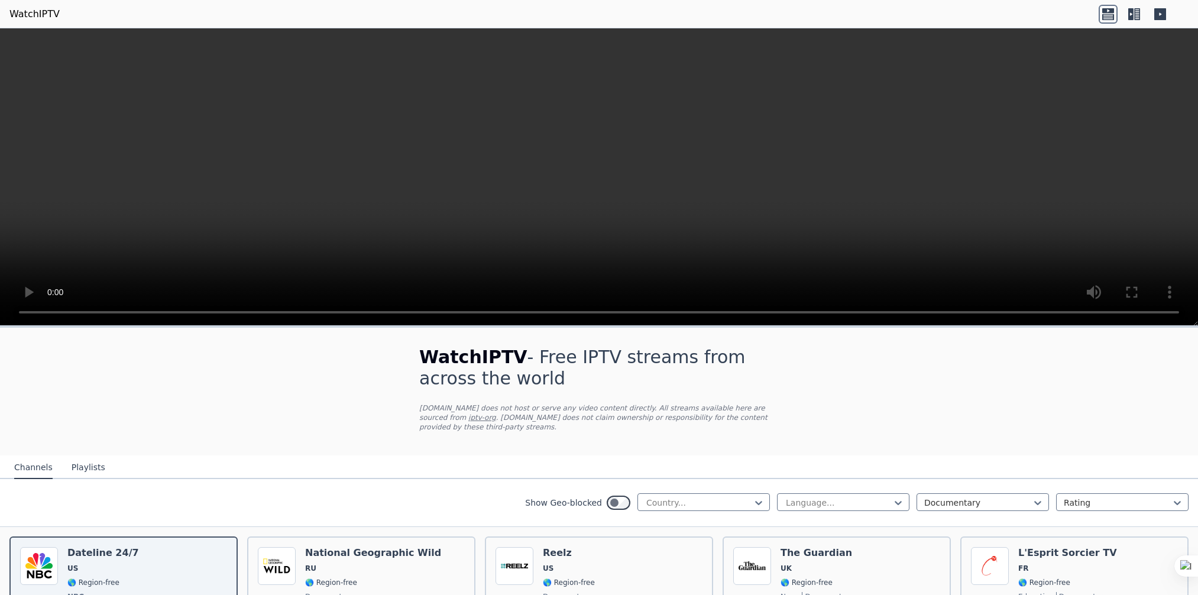  Describe the element at coordinates (39, 566) in the screenshot. I see `img: Dateline 24/7` at that location.